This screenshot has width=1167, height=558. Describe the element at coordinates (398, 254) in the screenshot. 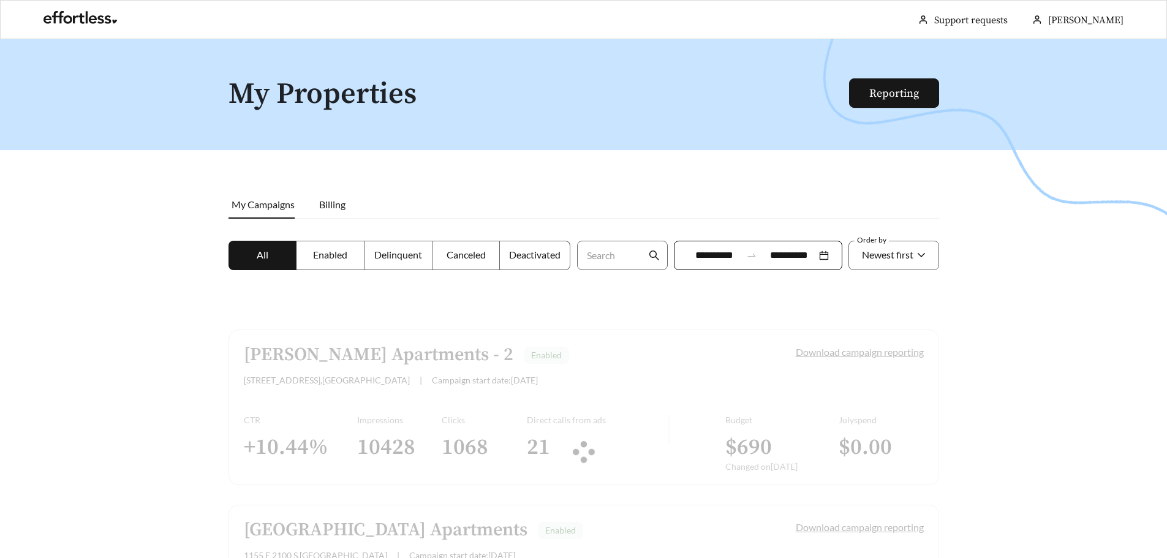

I see `span: Delinquent` at that location.